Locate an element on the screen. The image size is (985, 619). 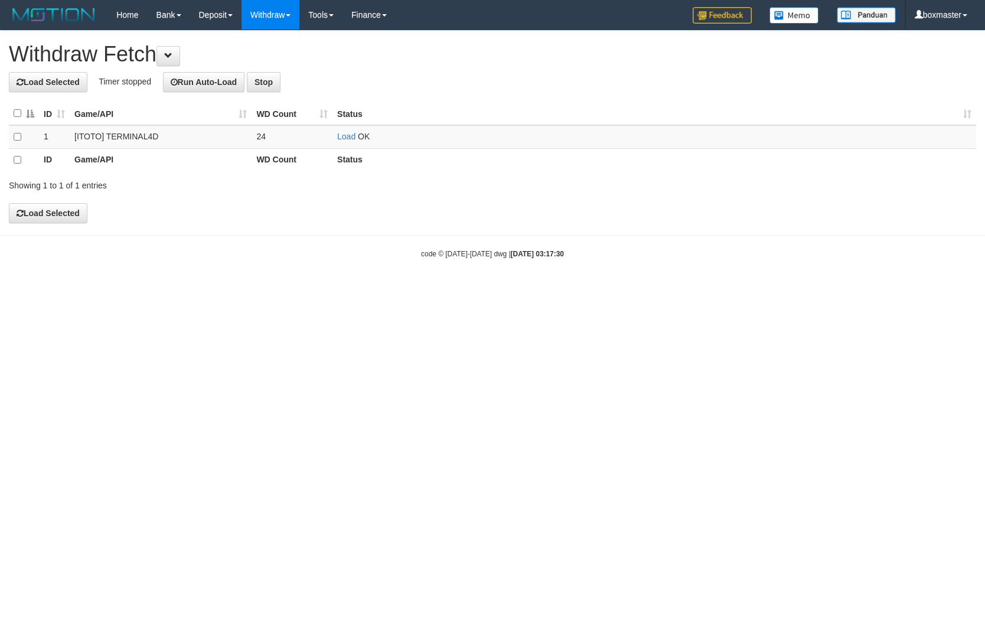
th: WD Count: activate to sort column ascending is located at coordinates (292, 113).